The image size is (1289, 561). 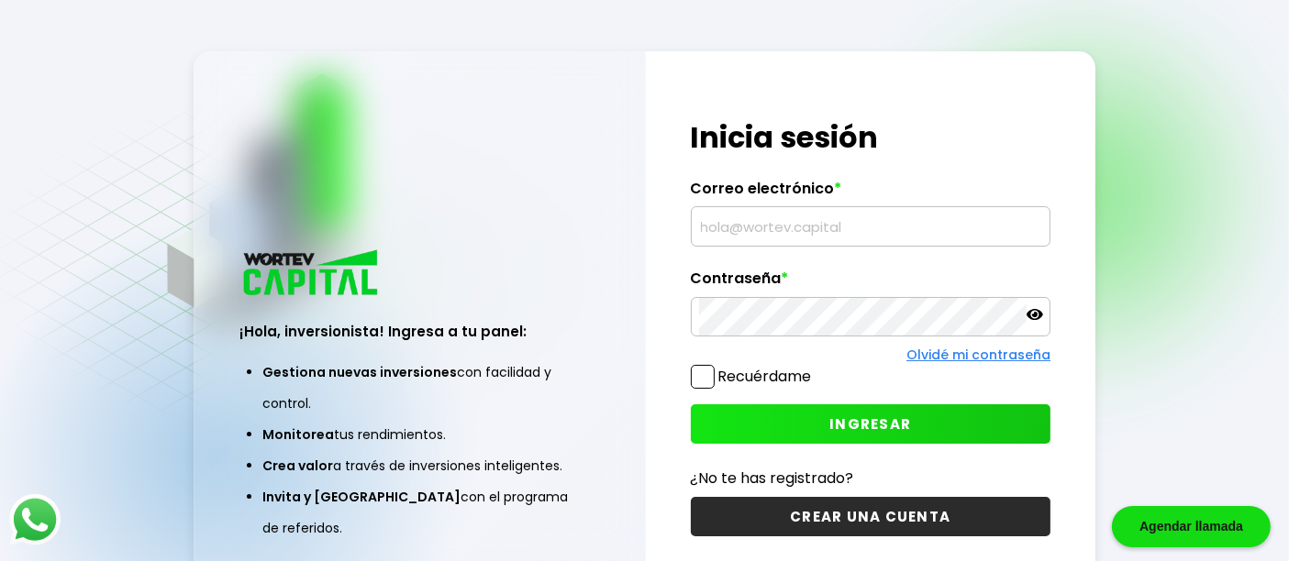 I want to click on h1: Inicia sesión, so click(x=870, y=138).